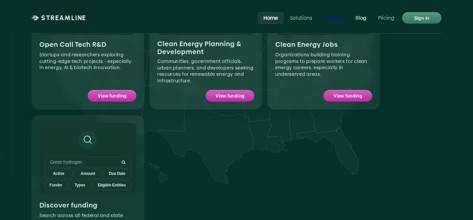 This screenshot has height=220, width=473. Describe the element at coordinates (324, 64) in the screenshot. I see `p: Organizations building training programs to prepare workers for clean energy careers, especially ...` at that location.